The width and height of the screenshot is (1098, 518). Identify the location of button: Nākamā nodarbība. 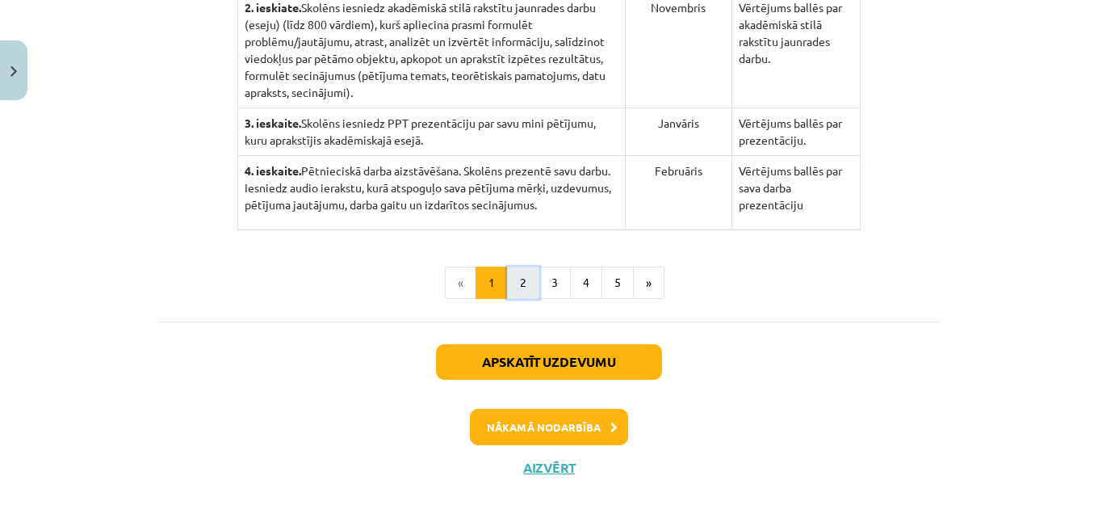
(549, 427).